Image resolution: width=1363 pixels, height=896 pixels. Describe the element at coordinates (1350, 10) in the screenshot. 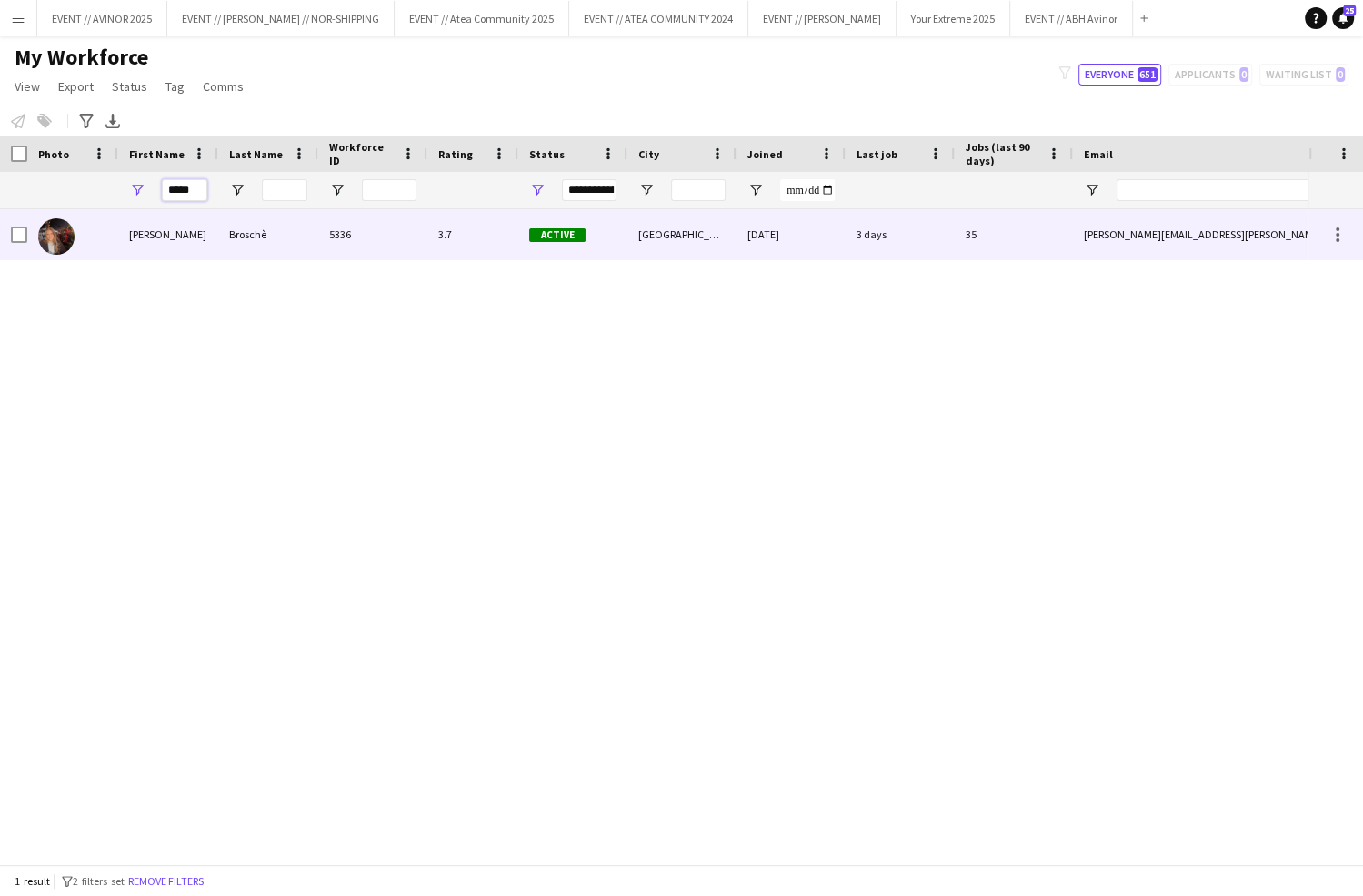

I see `span: 25` at that location.